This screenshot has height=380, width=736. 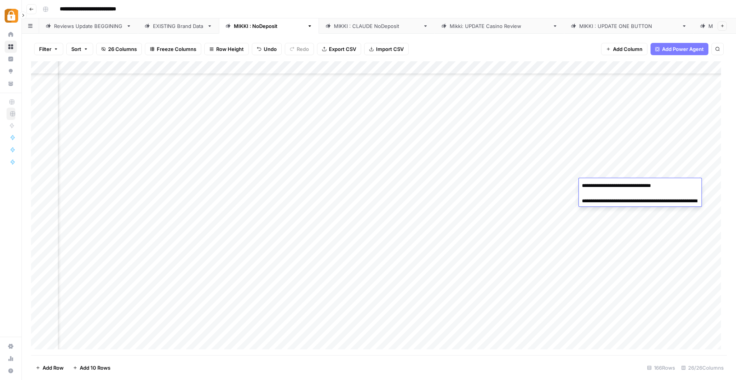 What do you see at coordinates (53, 368) in the screenshot?
I see `span: Add Row` at bounding box center [53, 368].